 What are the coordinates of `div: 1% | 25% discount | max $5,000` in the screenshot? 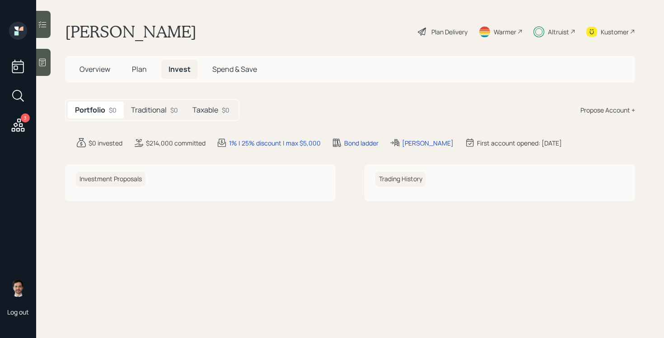 It's located at (275, 143).